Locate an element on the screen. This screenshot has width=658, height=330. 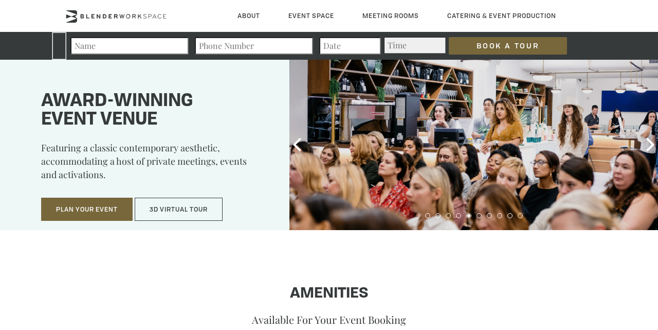
button: 3D Virtual Tour is located at coordinates (178, 209).